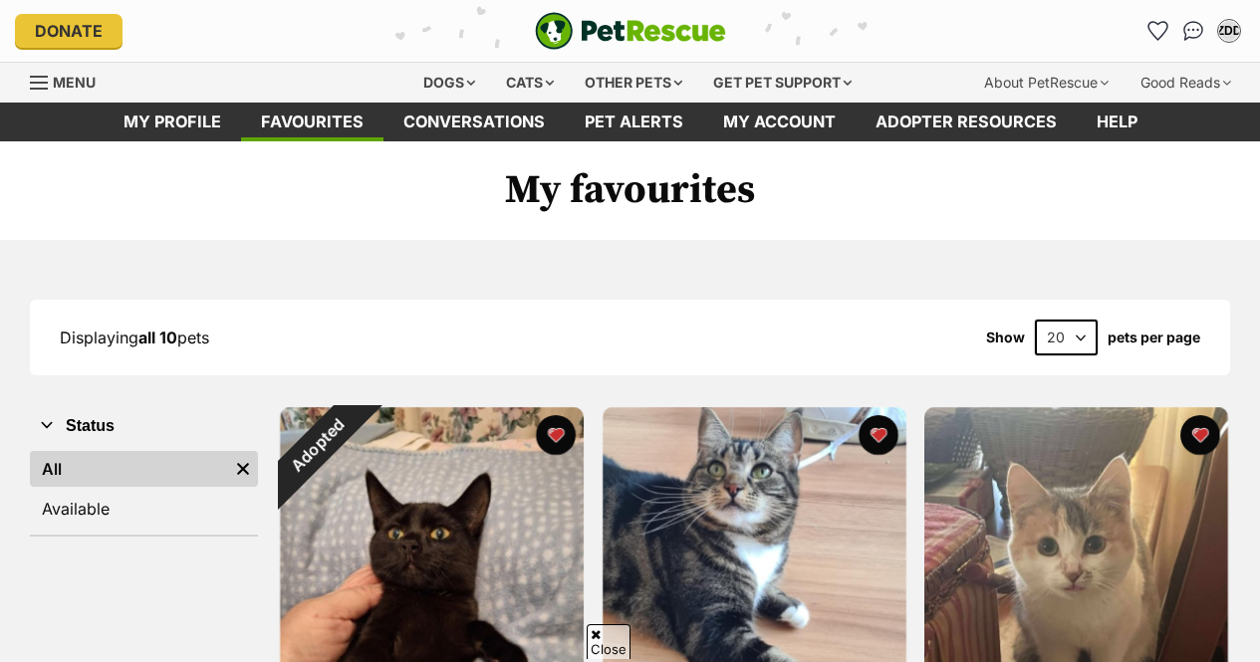 Image resolution: width=1260 pixels, height=662 pixels. What do you see at coordinates (1193, 31) in the screenshot?
I see `ul: Account quick links` at bounding box center [1193, 31].